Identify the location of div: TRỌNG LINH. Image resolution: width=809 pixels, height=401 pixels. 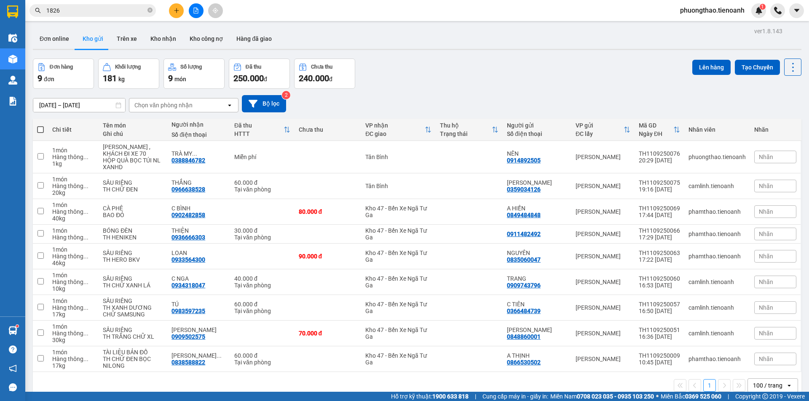
(537, 330).